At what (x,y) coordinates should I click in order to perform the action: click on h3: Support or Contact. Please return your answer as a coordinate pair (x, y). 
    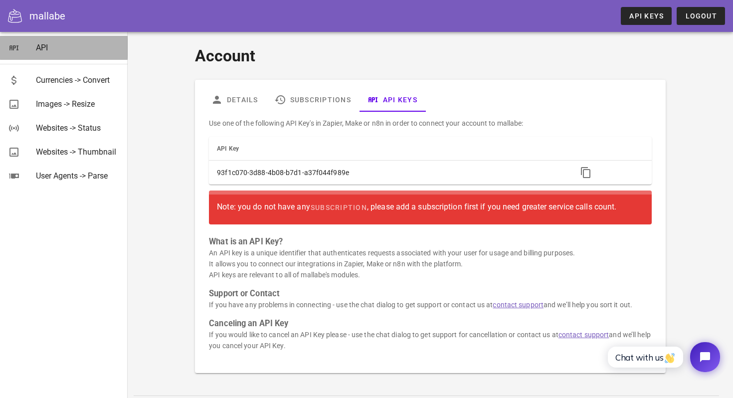
    Looking at the image, I should click on (430, 294).